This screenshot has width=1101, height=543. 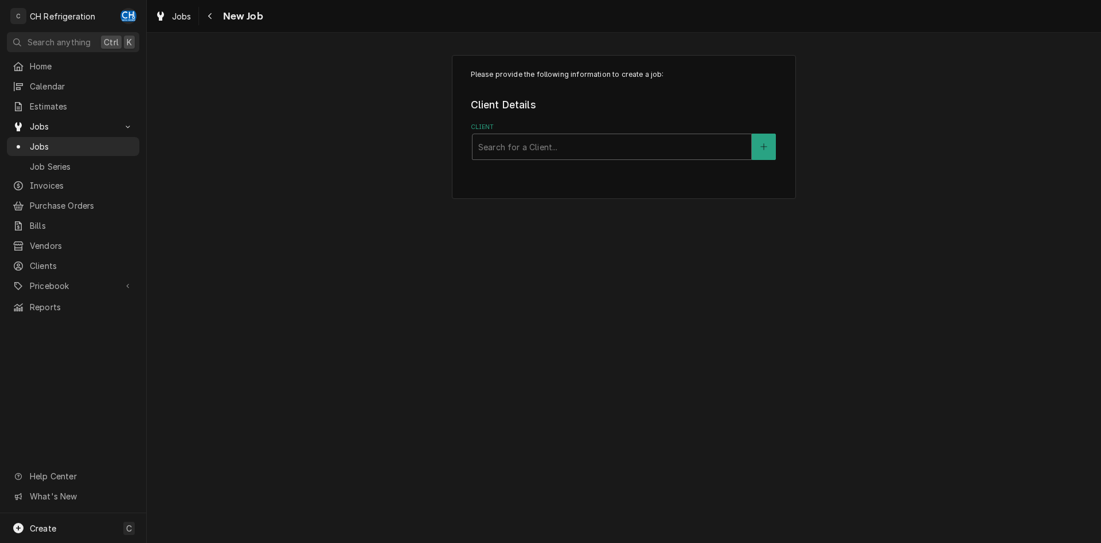 I want to click on a: Calendar, so click(x=73, y=86).